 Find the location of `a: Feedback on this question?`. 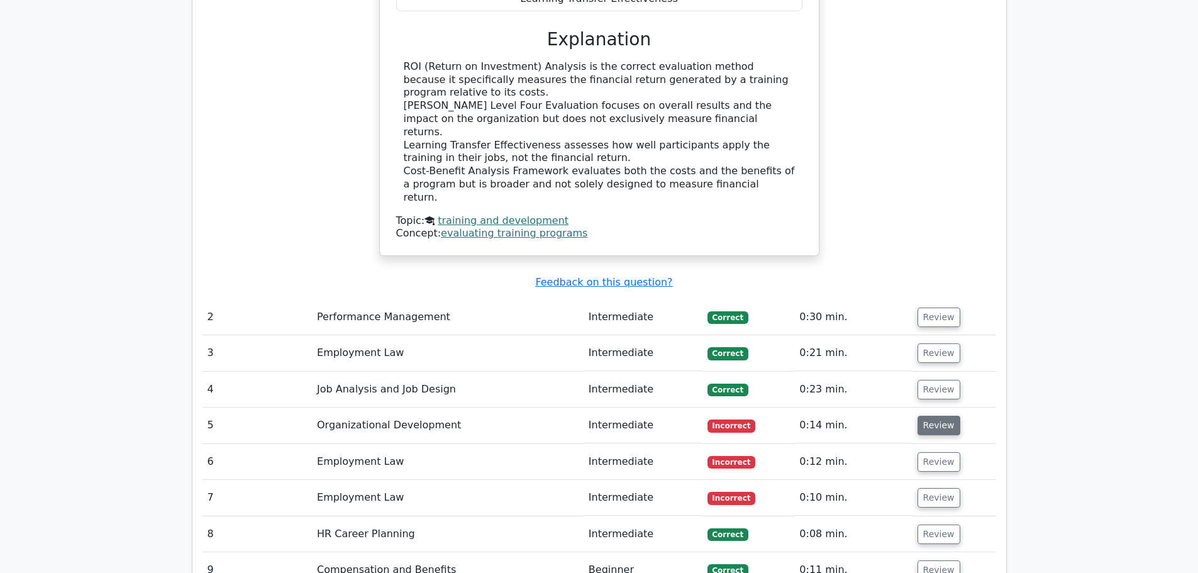

a: Feedback on this question? is located at coordinates (604, 282).